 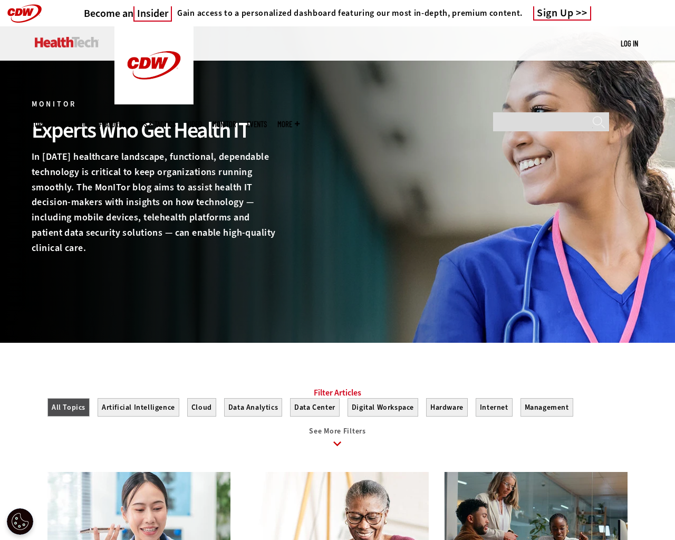 I want to click on button: Data Analytics, so click(x=253, y=407).